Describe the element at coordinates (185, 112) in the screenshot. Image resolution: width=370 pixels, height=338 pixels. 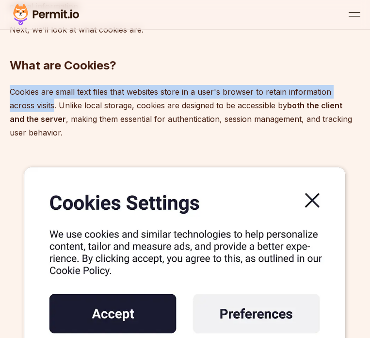
I see `p: Cookies are small text files that websites store in a user's browser to retain information across...` at that location.